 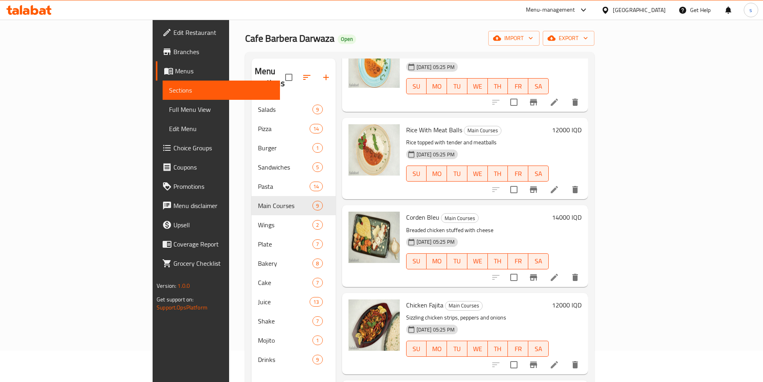 I want to click on div: Pasta14, so click(x=294, y=186).